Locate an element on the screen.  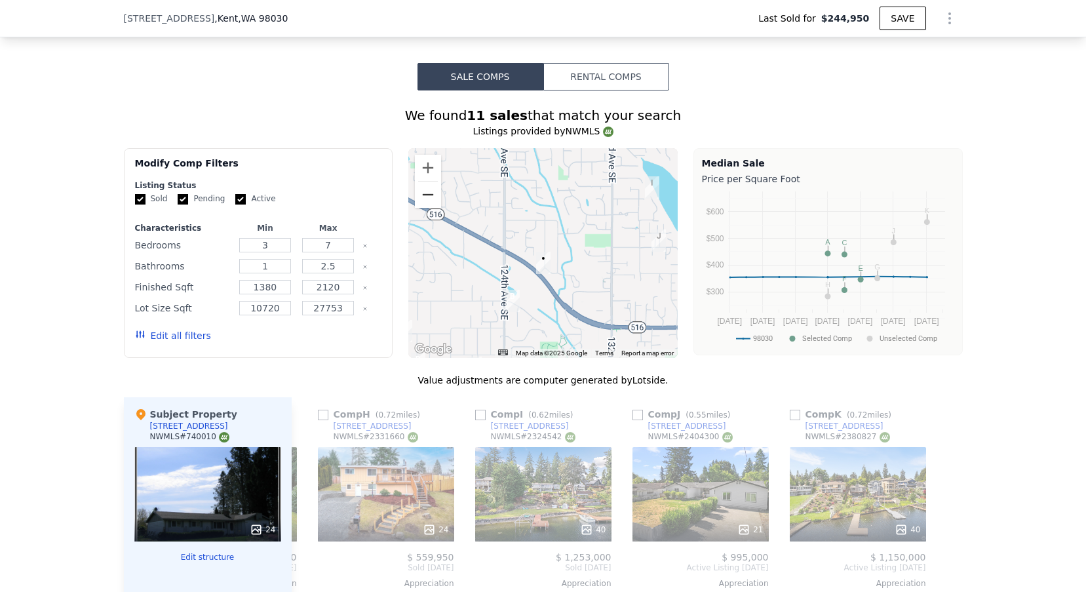
div: NWMLS # 2324542 is located at coordinates (533, 436).